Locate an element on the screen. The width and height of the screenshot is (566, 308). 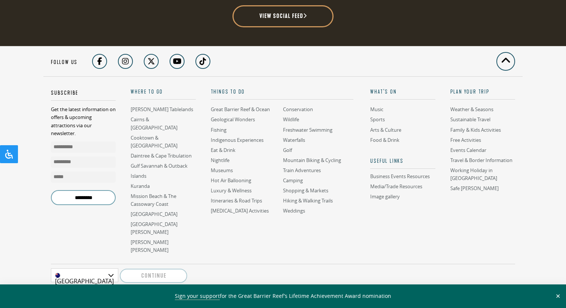
a: Waterfalls is located at coordinates (294, 140).